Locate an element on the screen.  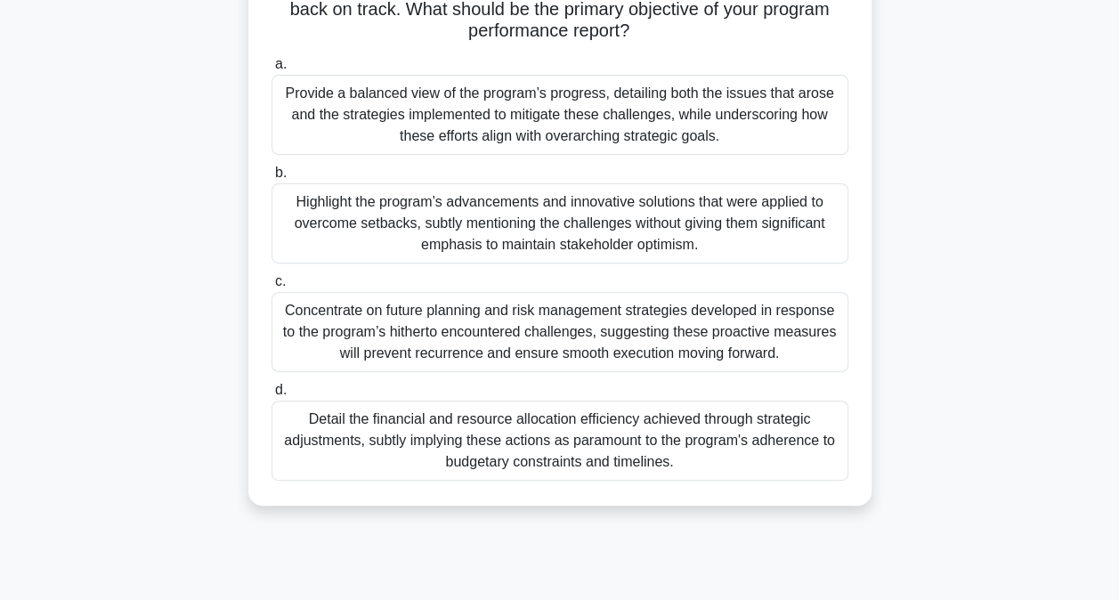
span: b. is located at coordinates (280, 172).